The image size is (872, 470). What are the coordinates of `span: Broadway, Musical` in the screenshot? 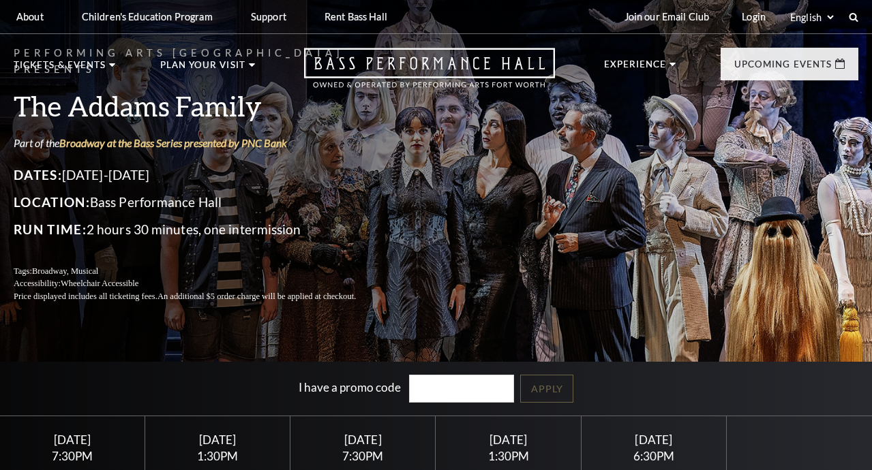 It's located at (65, 271).